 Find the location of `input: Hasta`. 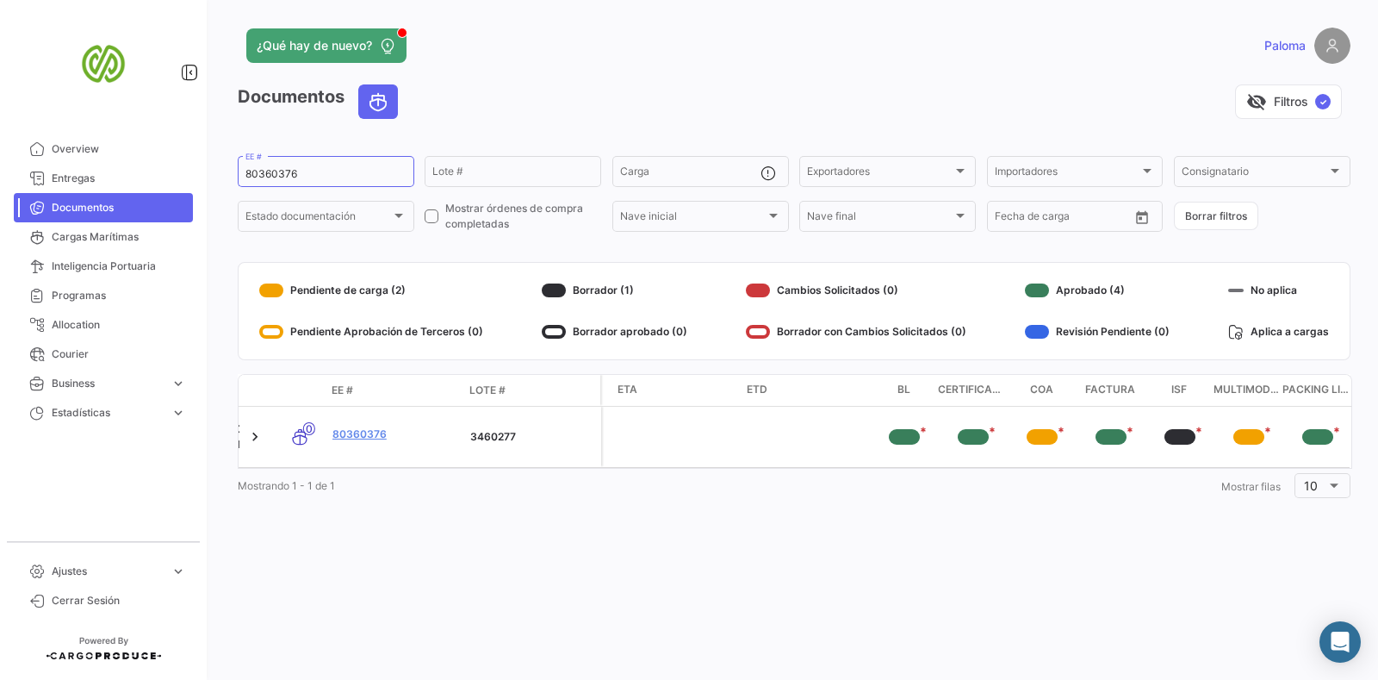

input: Hasta is located at coordinates (1070, 219).